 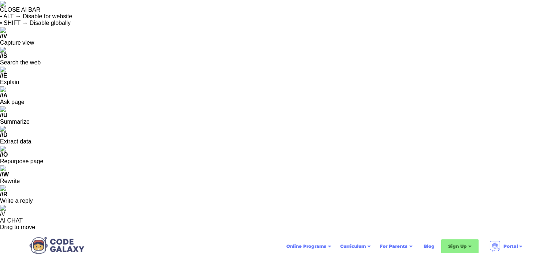 What do you see at coordinates (429, 246) in the screenshot?
I see `a: Blog` at bounding box center [429, 246].